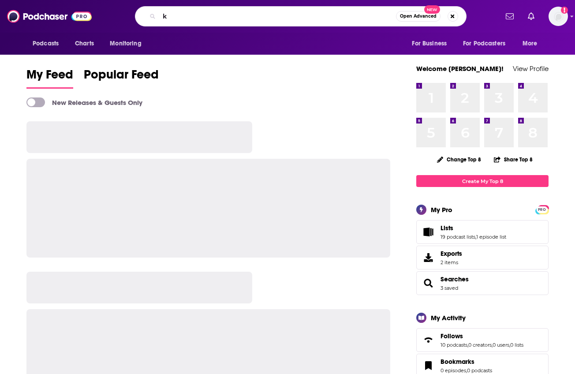 The height and width of the screenshot is (374, 575). What do you see at coordinates (442, 210) in the screenshot?
I see `div: My Pro` at bounding box center [442, 210].